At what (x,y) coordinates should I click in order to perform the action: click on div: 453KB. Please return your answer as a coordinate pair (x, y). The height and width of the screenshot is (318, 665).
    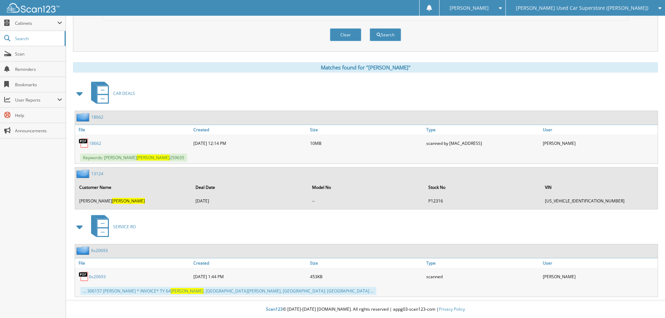
    Looking at the image, I should click on (367, 277).